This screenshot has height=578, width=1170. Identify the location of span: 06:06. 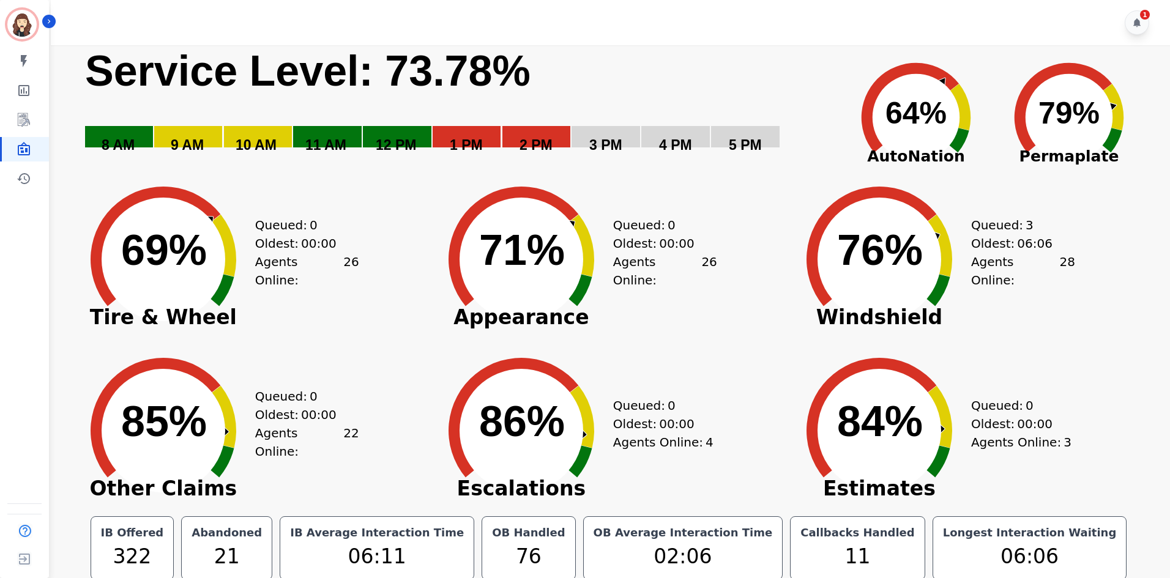
(1035, 244).